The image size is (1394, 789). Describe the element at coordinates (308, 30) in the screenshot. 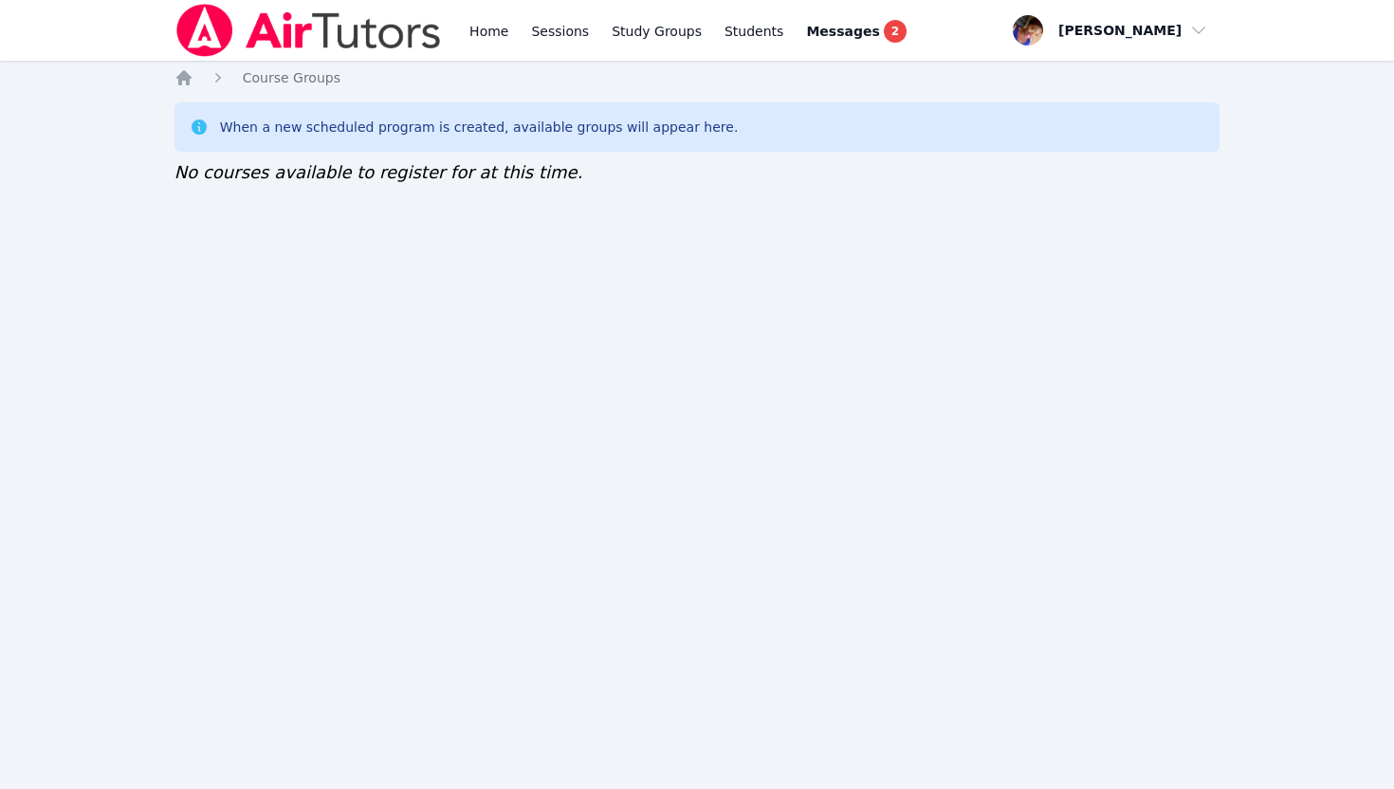

I see `img: Air Tutors` at that location.